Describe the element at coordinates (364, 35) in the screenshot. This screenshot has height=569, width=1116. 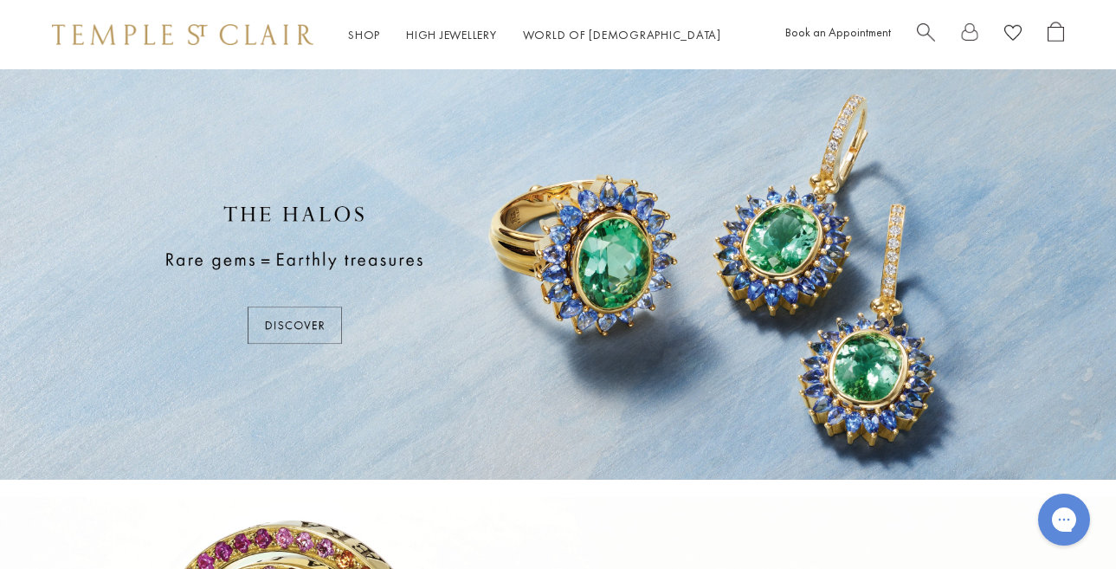
I see `a: ShopShop` at that location.